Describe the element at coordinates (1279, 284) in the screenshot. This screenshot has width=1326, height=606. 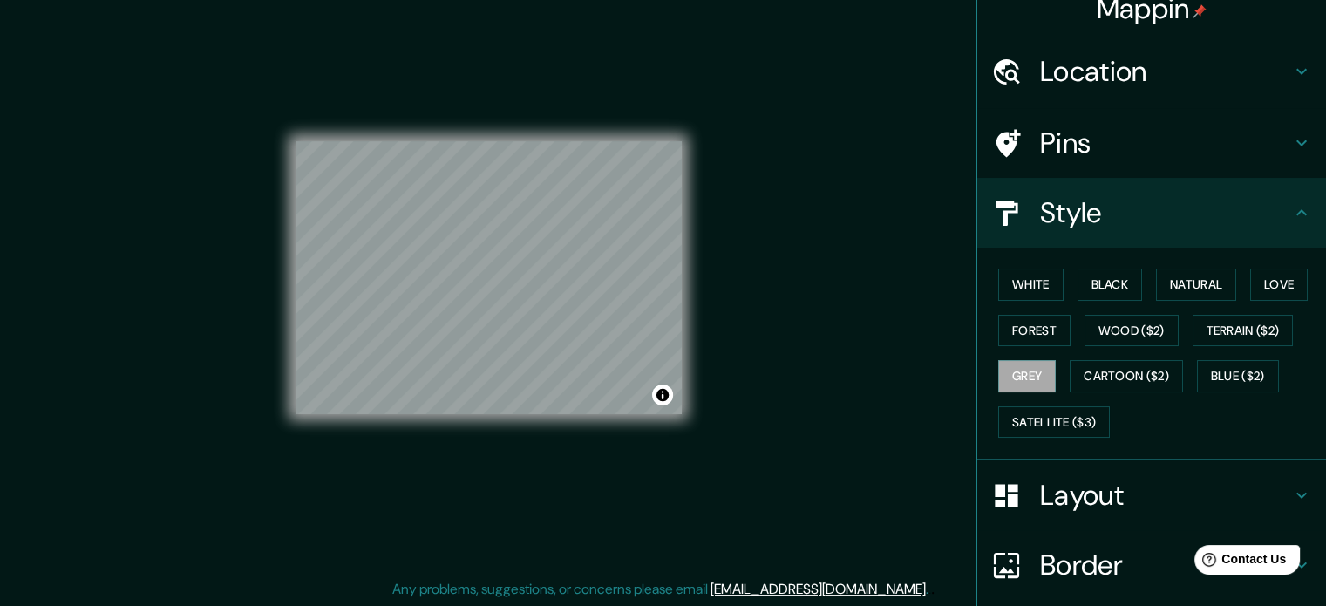
I see `button: Love` at that location.